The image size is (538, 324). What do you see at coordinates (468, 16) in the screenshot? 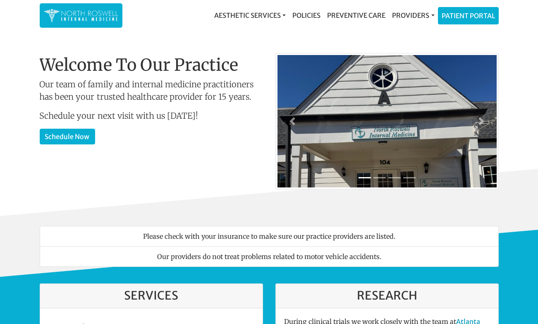
I see `a: Patient Portal` at bounding box center [468, 16].